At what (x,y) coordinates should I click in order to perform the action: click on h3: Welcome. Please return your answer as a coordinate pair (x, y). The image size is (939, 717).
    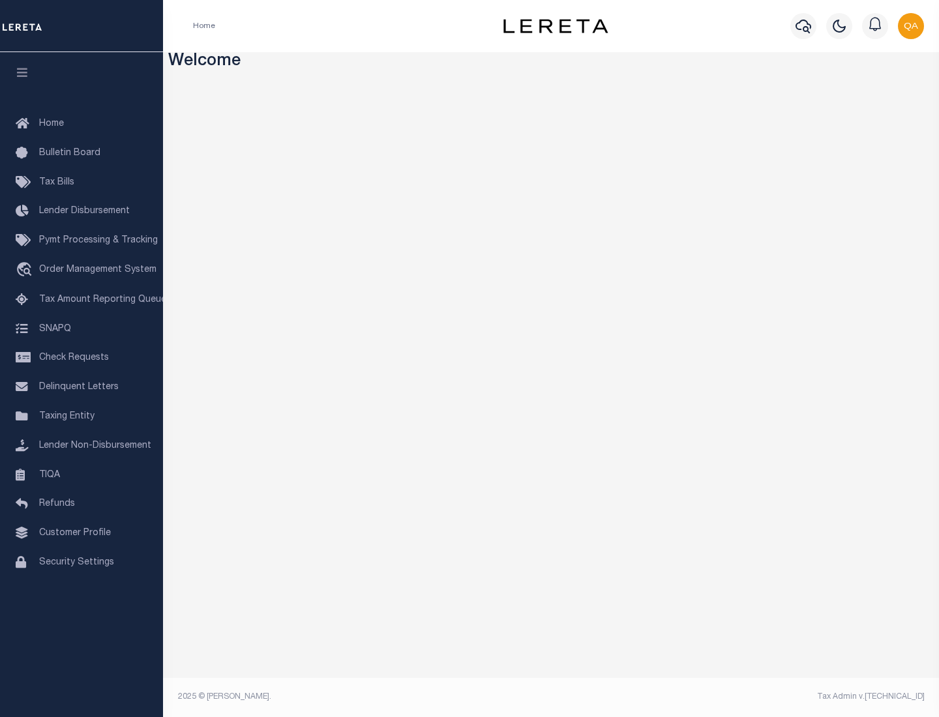
    Looking at the image, I should click on (551, 62).